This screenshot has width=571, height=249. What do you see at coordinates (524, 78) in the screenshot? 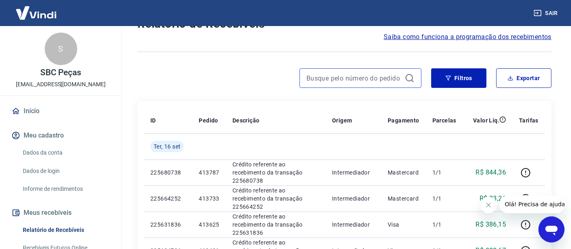
I see `button: Exportar` at bounding box center [524, 78].